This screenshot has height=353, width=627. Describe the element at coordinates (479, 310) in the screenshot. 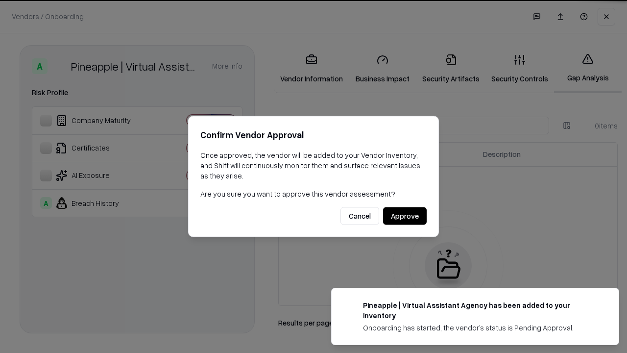

I see `div: Pineapple | Virtual Assistant Agency has been added to your inventory` at that location.